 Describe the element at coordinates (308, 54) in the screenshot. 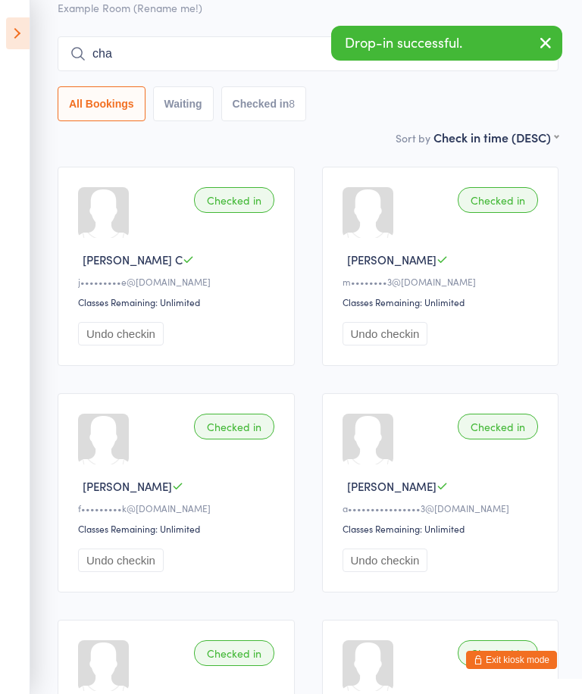

I see `input: Search` at that location.